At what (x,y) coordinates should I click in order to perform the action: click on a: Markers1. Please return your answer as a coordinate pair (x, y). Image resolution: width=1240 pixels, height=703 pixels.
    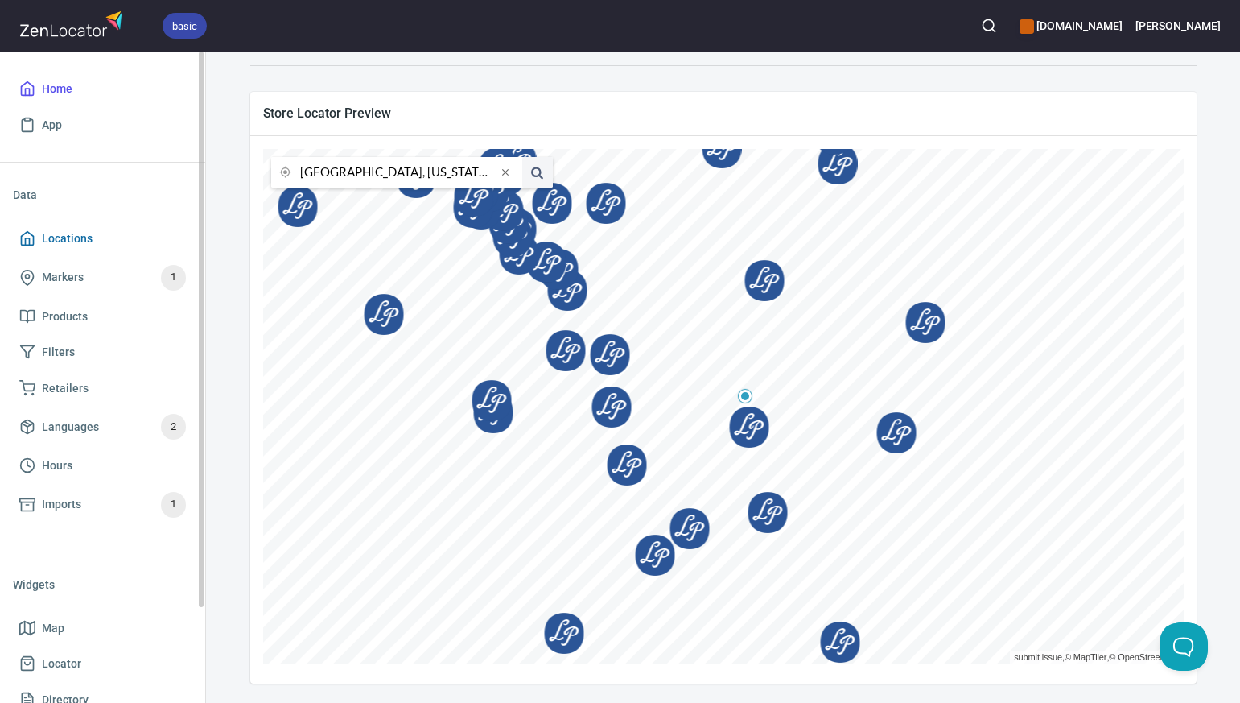
    Looking at the image, I should click on (102, 278).